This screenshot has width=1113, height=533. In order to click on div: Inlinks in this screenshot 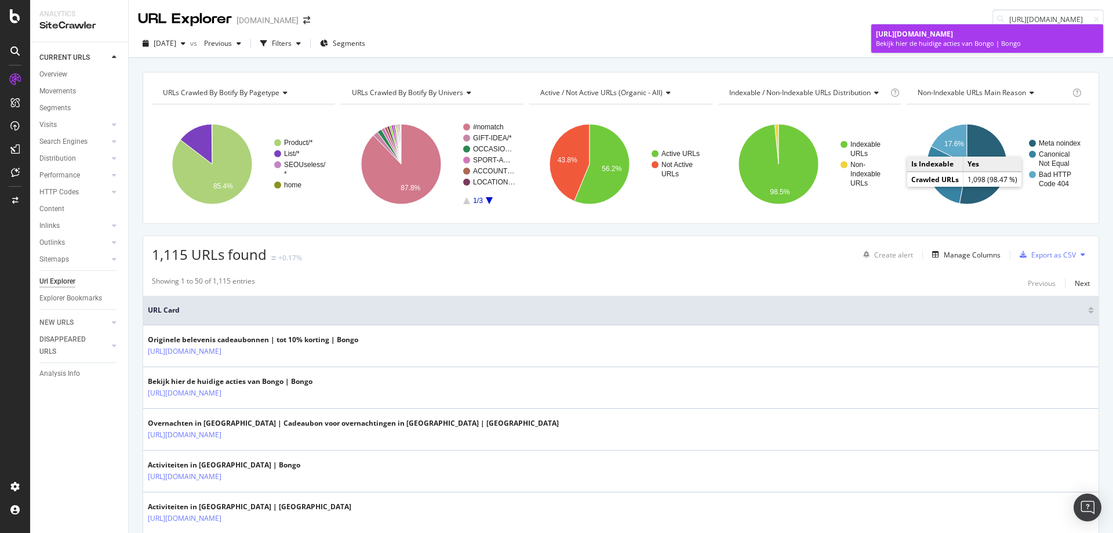, I will do `click(49, 226)`.